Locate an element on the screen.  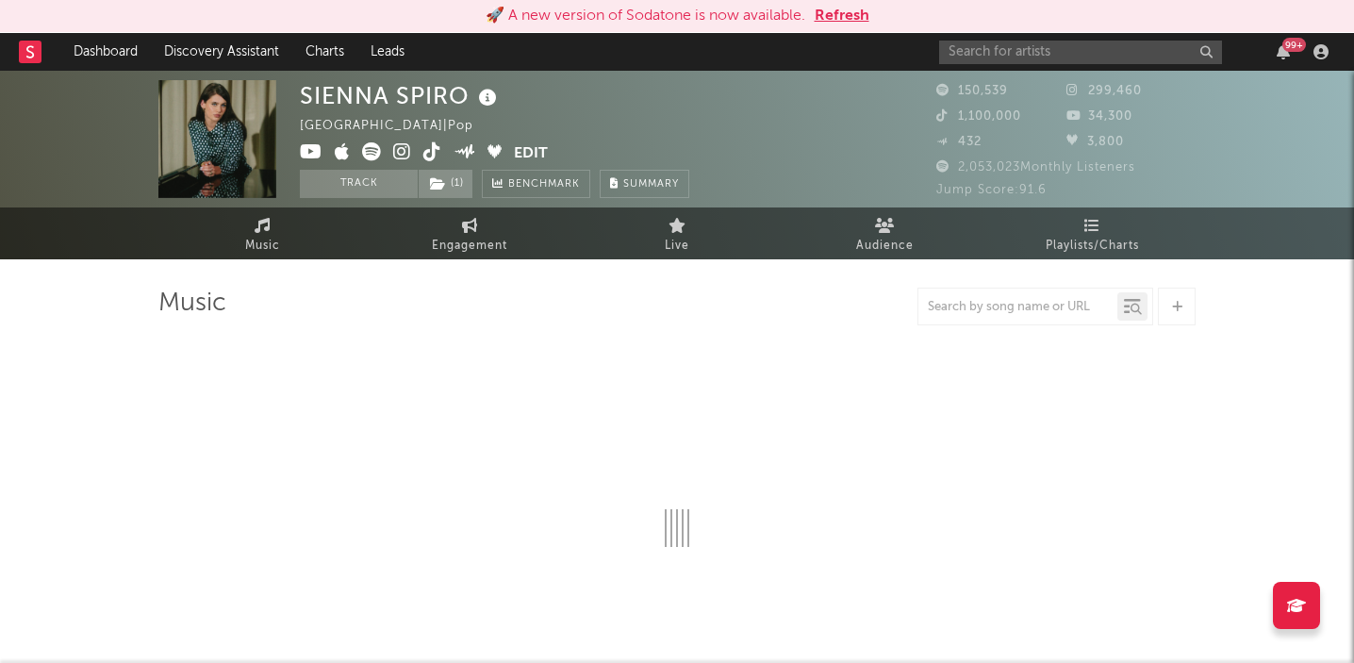
span: Playlists/Charts is located at coordinates (1091, 246).